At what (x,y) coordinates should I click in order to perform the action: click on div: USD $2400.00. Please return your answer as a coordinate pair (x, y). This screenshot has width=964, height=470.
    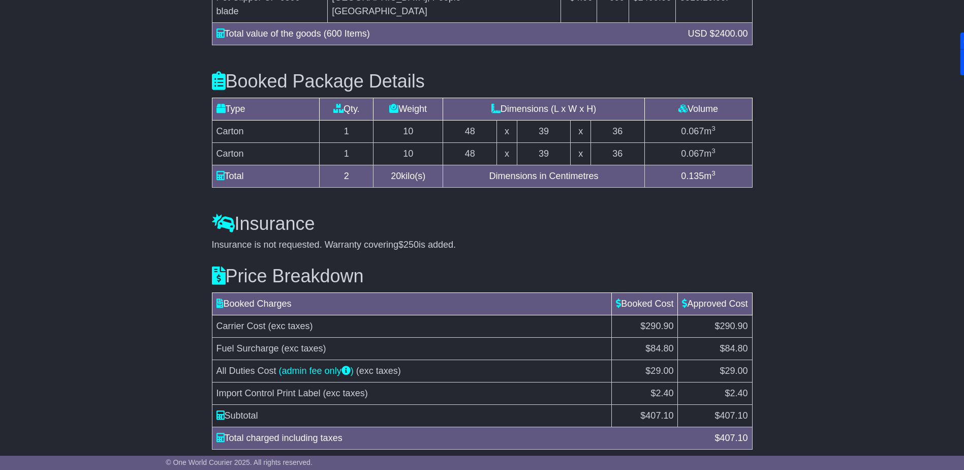
    Looking at the image, I should click on (718, 34).